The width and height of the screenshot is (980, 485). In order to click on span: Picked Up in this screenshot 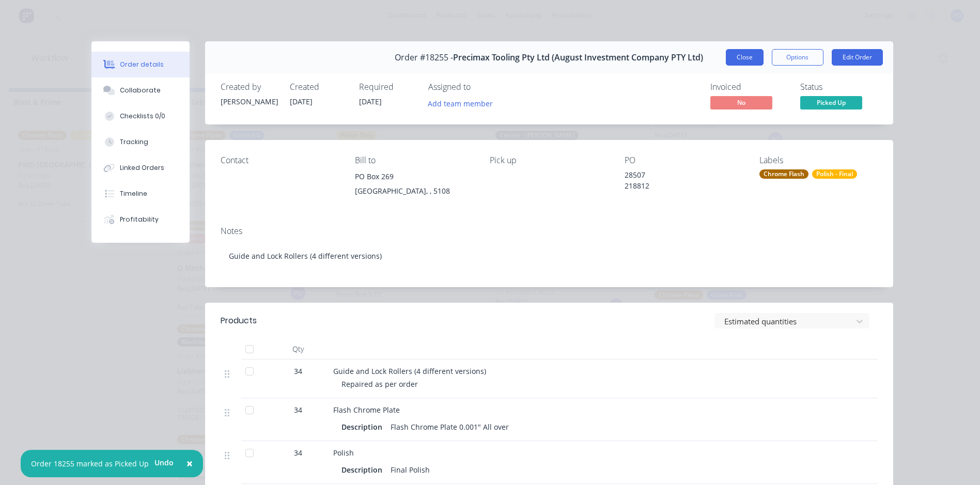, I will do `click(832, 102)`.